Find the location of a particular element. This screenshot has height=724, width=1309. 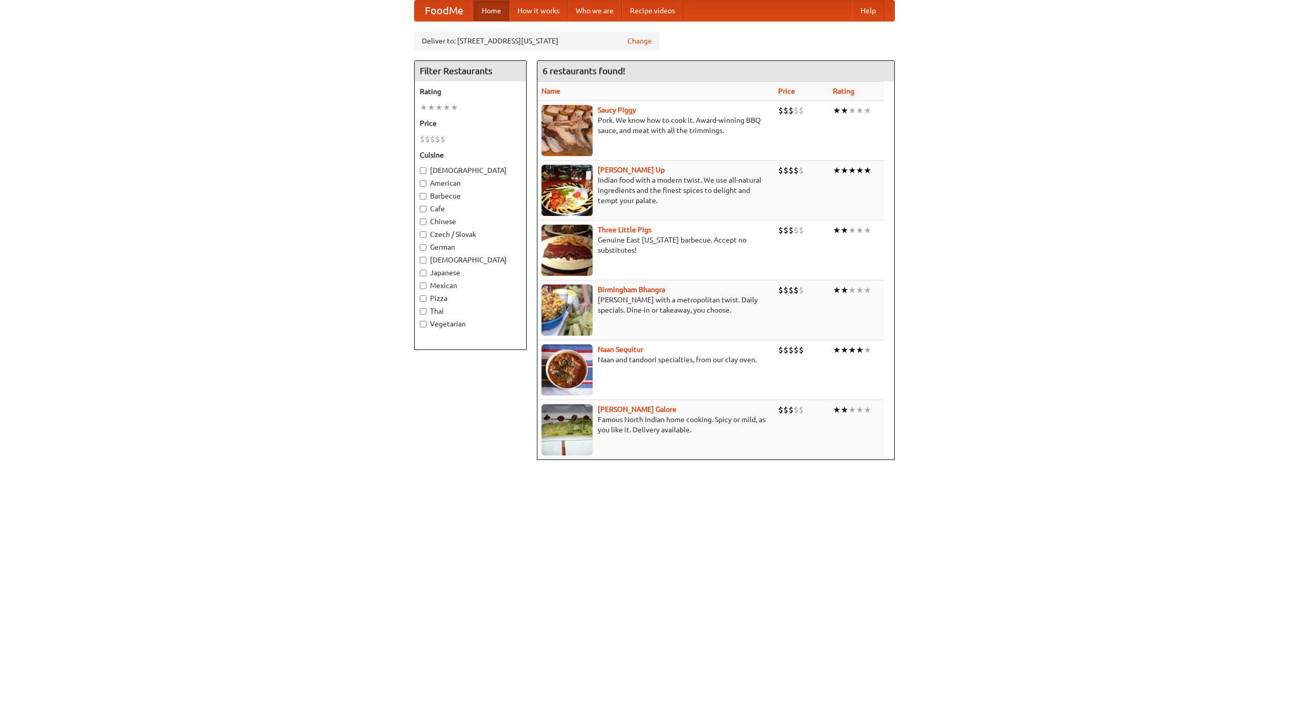

a: Three Little Pigs is located at coordinates (624, 230).